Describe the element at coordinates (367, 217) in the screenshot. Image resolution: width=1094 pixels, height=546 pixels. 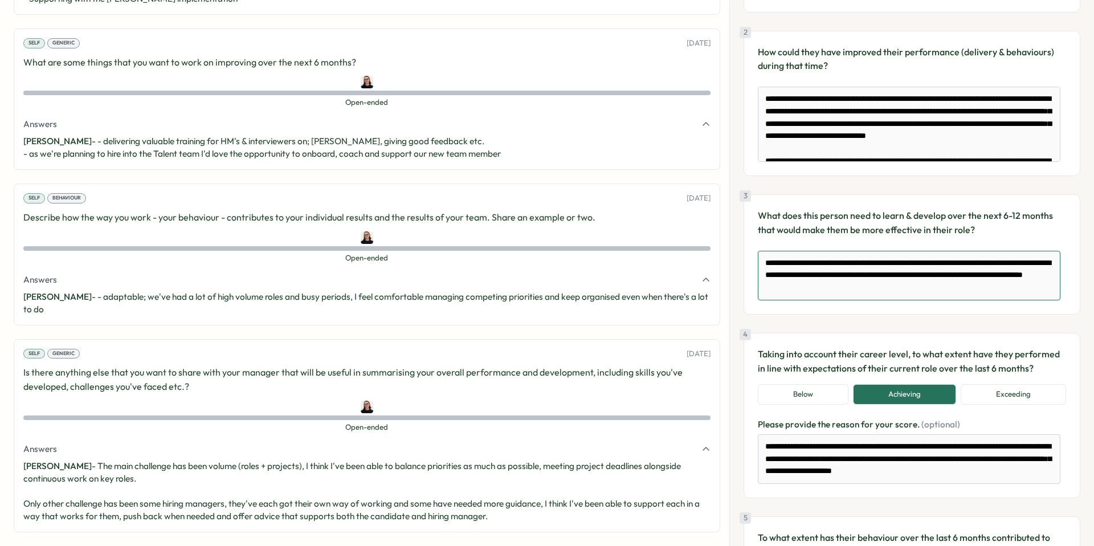
I see `p: Describe how the way you work - your behaviour - contributes to your individual results and the r...` at that location.